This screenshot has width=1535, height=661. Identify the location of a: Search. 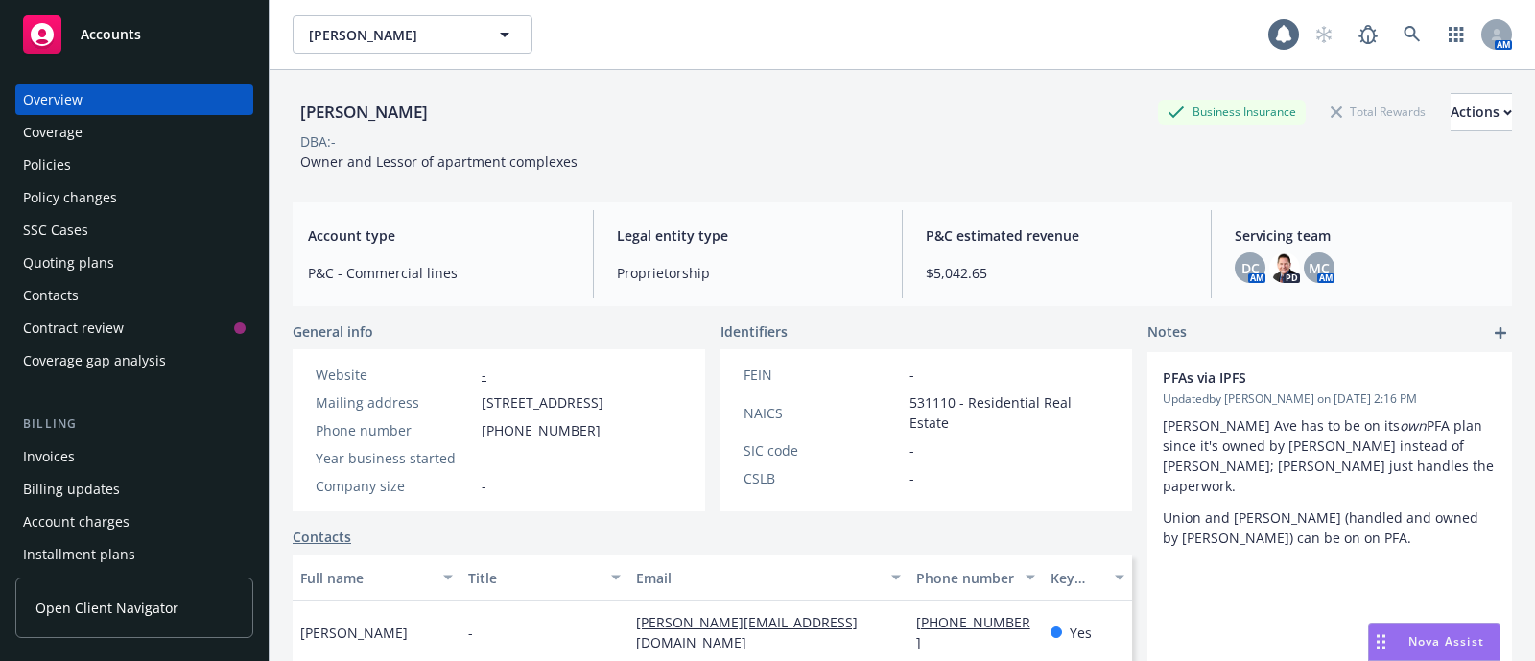
(1413, 35).